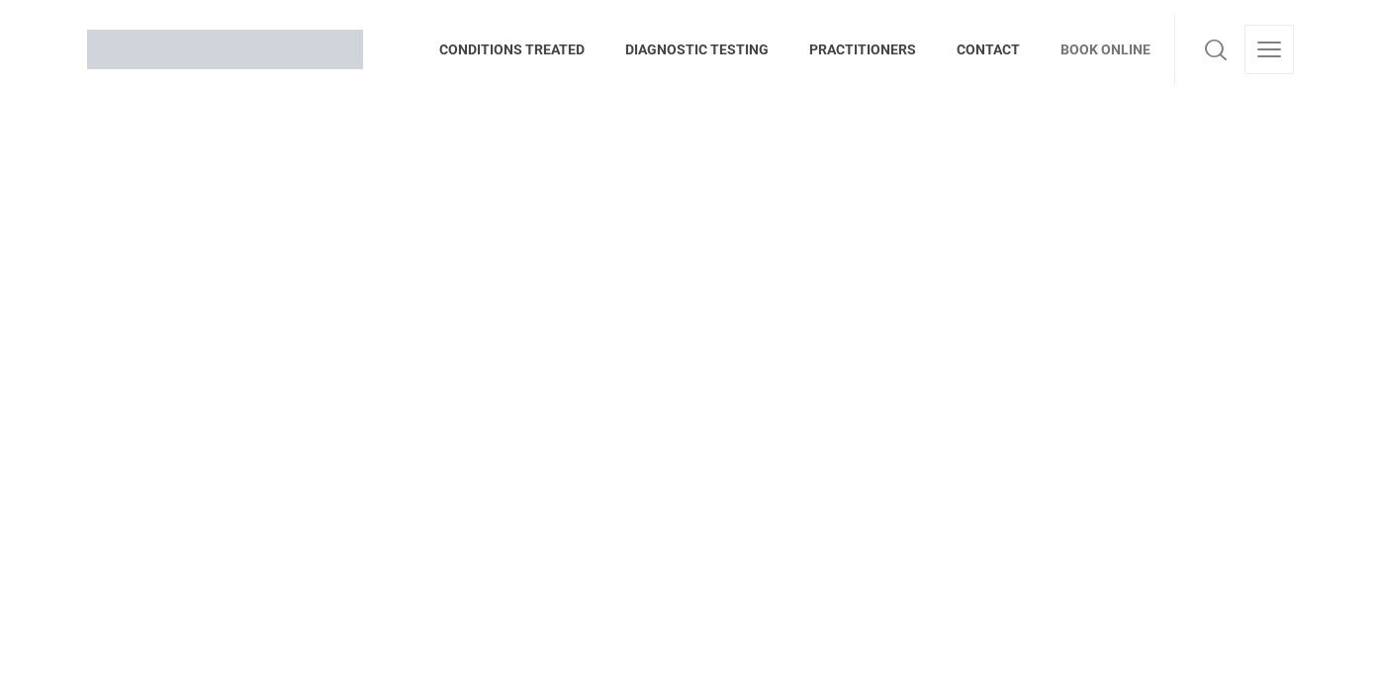 This screenshot has width=1380, height=700. What do you see at coordinates (863, 49) in the screenshot?
I see `span: PRACTITIONERS` at bounding box center [863, 49].